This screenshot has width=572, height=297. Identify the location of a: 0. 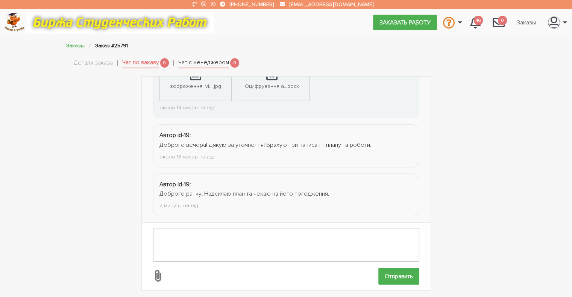
(499, 22).